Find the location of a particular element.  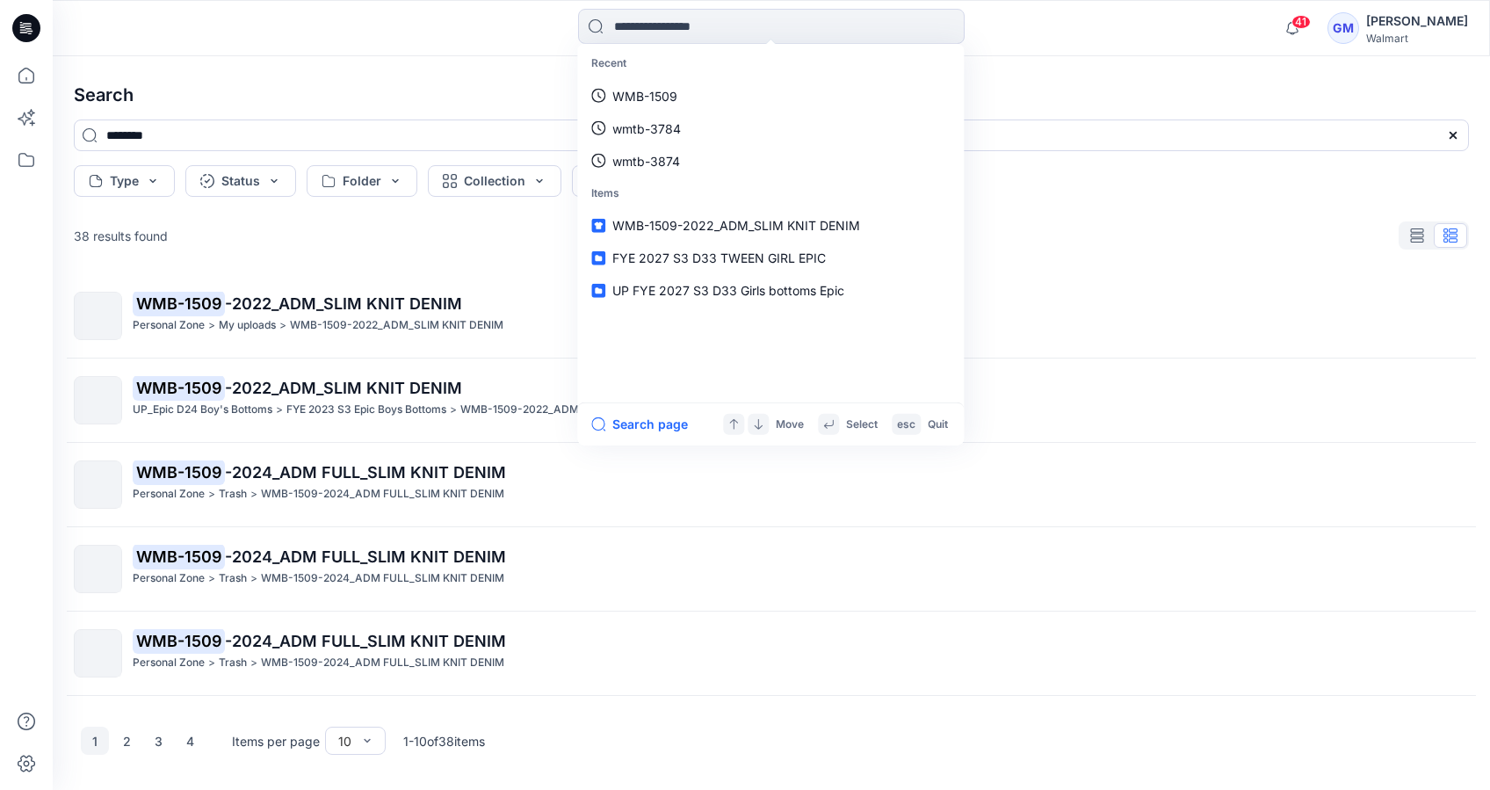

p: UP_Epic D24 Boy's Bottoms is located at coordinates (202, 409).